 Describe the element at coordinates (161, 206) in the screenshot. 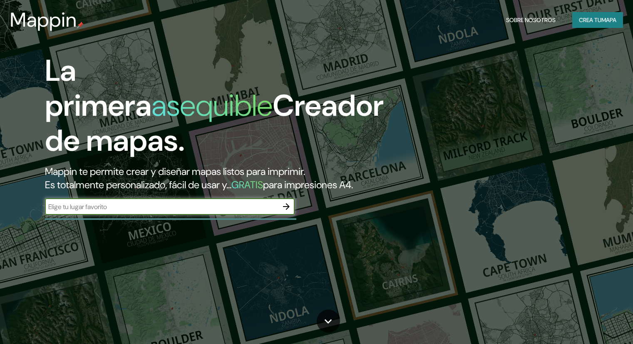

I see `input: Elige tu lugar favorito` at that location.